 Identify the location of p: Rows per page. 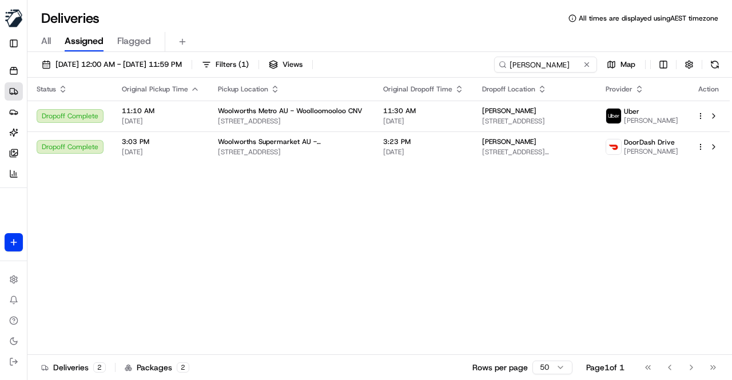
(499, 367).